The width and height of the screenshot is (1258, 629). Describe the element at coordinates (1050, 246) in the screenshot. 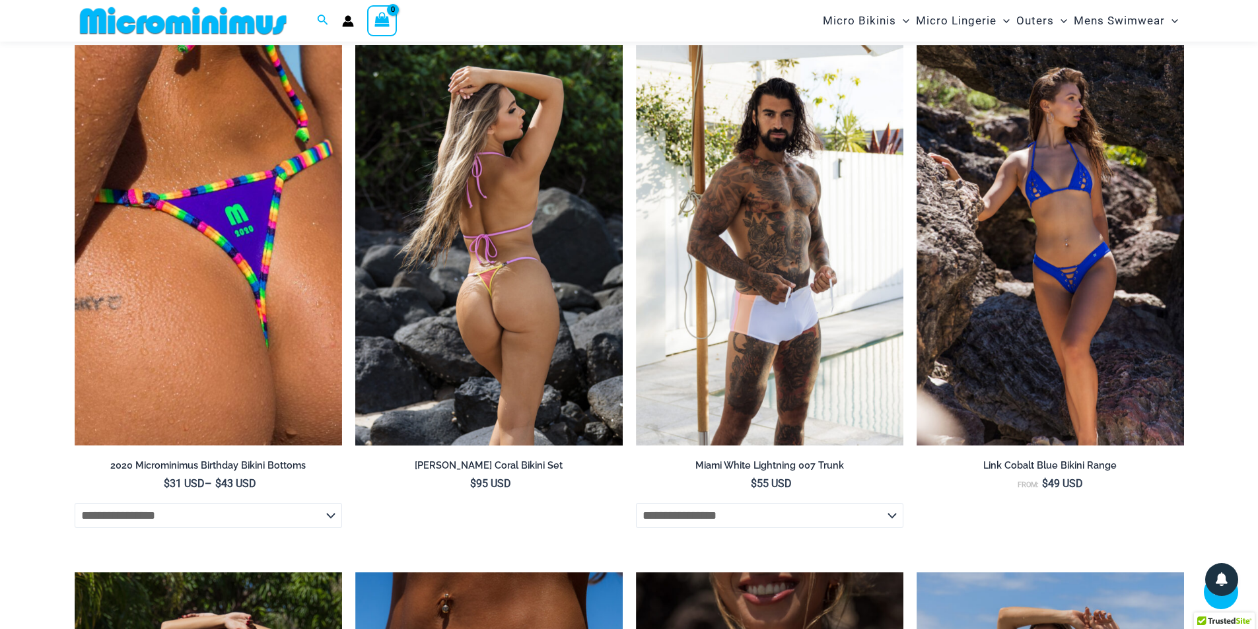

I see `img: Link Cobalt Blue 3070 Top 4955 Bottom 03` at that location.